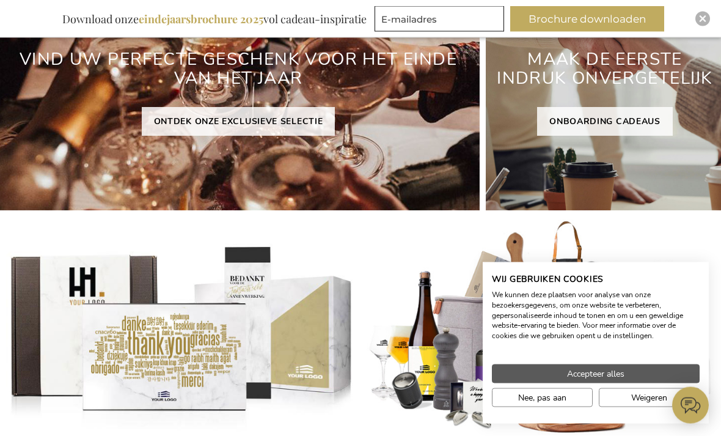 The width and height of the screenshot is (721, 436). I want to click on button: Pas cookie voorkeuren aan, so click(542, 397).